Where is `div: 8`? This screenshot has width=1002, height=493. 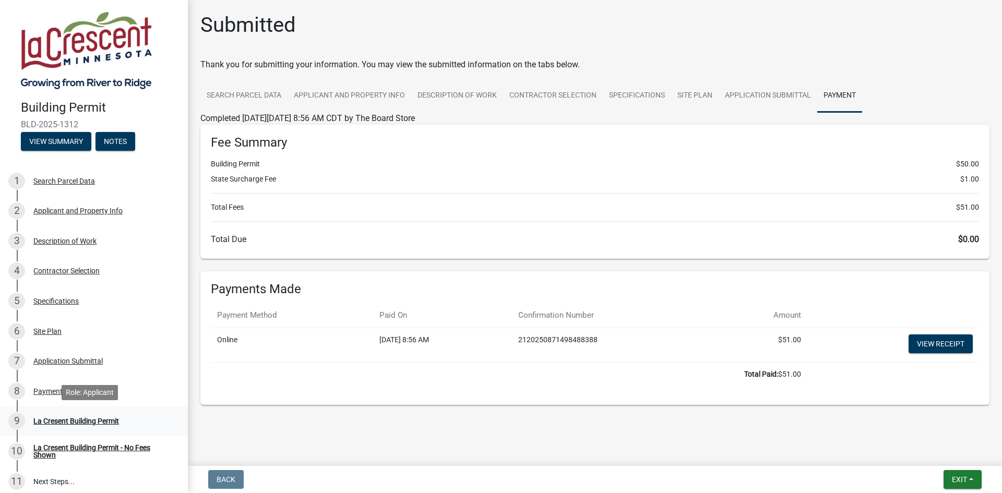 div: 8 is located at coordinates (17, 392).